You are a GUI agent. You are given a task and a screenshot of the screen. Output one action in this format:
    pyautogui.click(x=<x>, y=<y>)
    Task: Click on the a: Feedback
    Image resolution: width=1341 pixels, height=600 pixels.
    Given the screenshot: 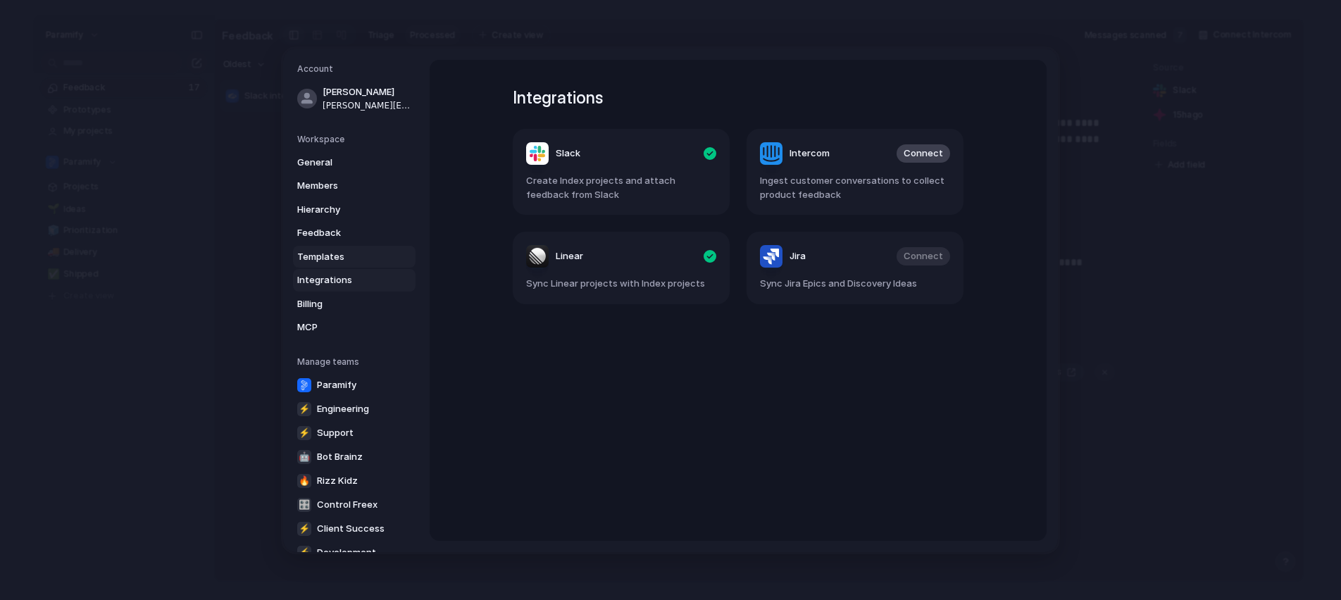 What is the action you would take?
    pyautogui.click(x=354, y=233)
    